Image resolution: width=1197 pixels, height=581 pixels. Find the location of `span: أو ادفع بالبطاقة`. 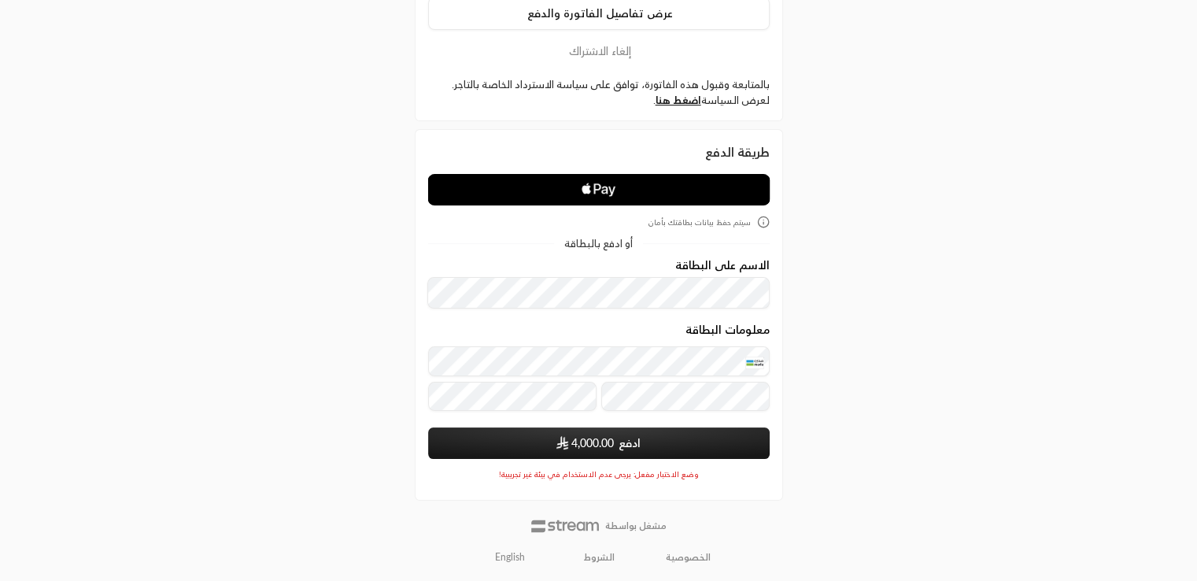

span: أو ادفع بالبطاقة is located at coordinates (598, 243).